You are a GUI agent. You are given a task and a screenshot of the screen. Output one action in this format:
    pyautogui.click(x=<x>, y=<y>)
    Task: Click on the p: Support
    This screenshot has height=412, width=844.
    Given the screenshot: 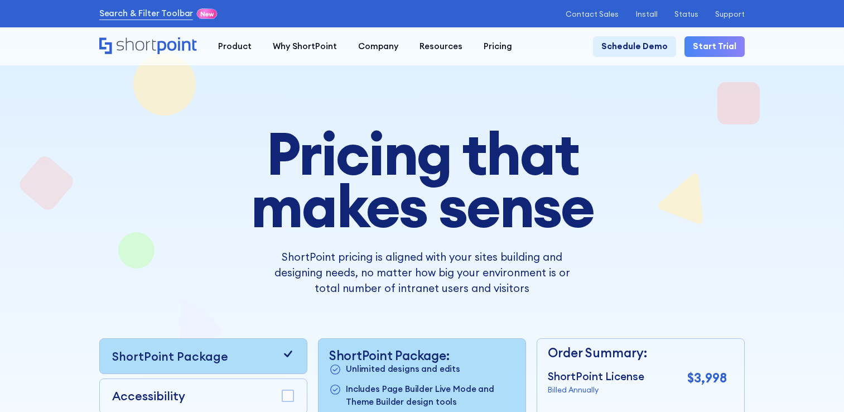 What is the action you would take?
    pyautogui.click(x=730, y=14)
    